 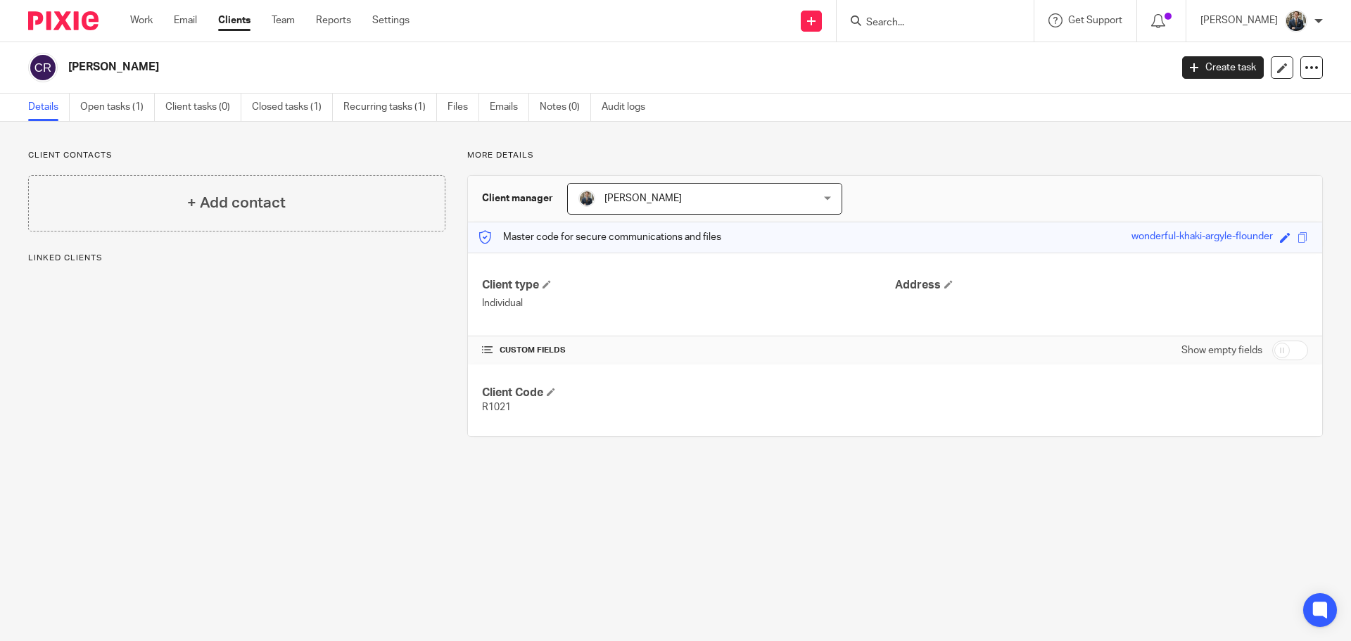 I want to click on a: Notes (0), so click(x=565, y=107).